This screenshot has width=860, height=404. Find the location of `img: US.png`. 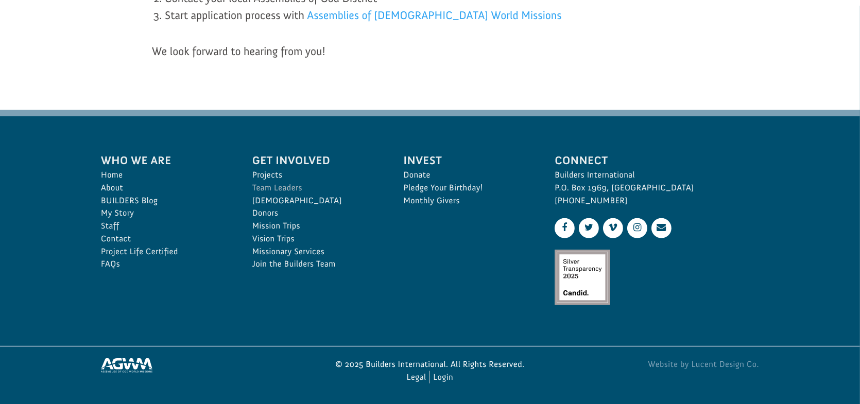

img: US.png is located at coordinates (22, 36).